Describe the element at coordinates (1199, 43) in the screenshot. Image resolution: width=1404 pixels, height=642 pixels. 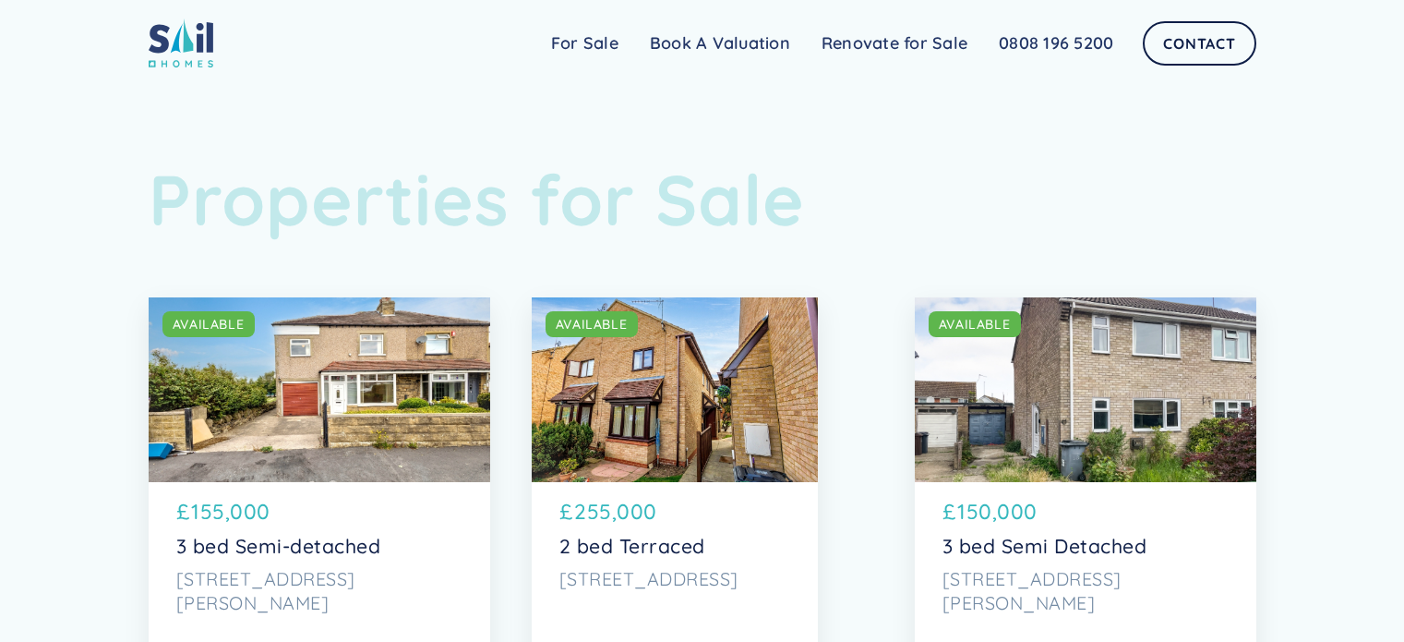
I see `a: Contact` at that location.